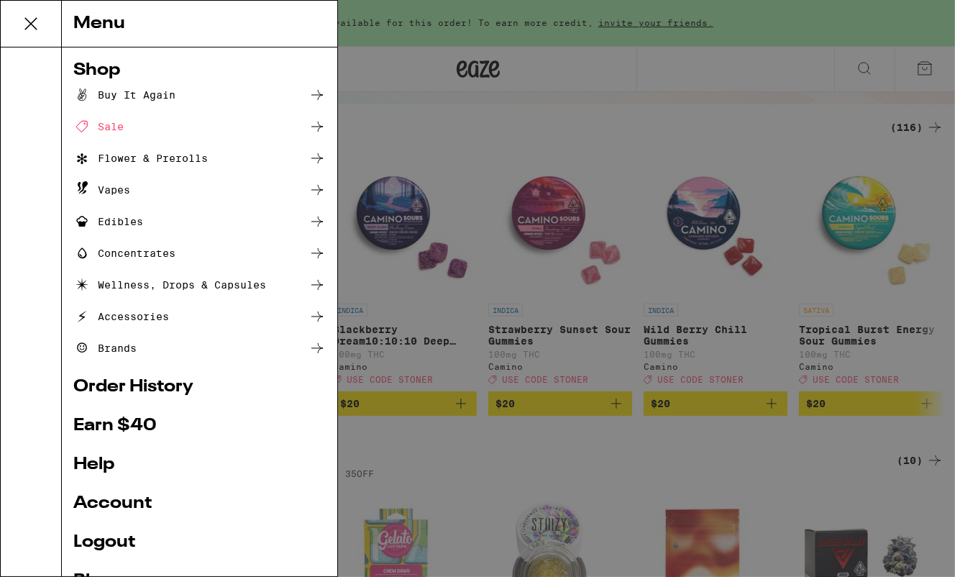 This screenshot has height=577, width=955. I want to click on div: Accessories, so click(121, 316).